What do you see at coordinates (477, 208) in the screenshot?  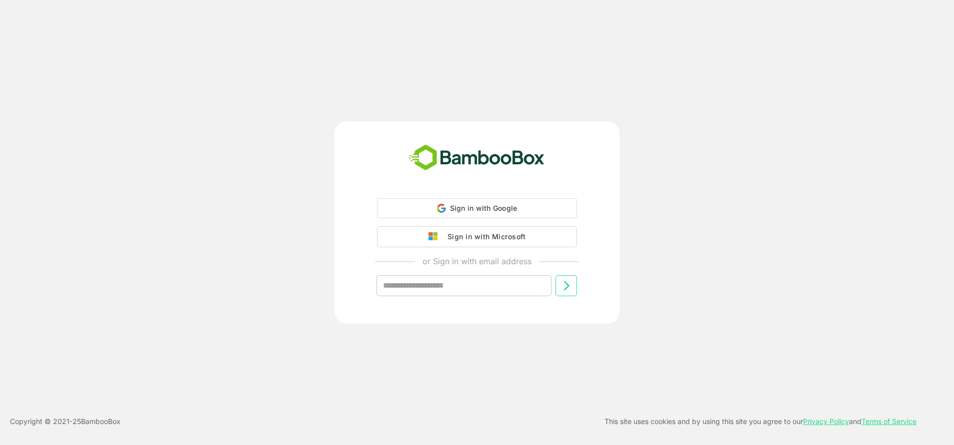 I see `div: Sign in with Google` at bounding box center [477, 208].